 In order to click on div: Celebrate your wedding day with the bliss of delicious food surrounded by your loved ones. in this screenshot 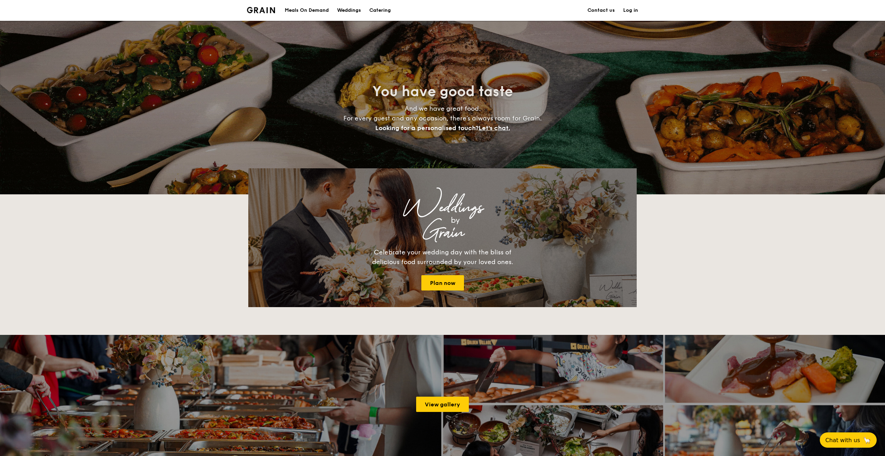, I will do `click(443, 257)`.